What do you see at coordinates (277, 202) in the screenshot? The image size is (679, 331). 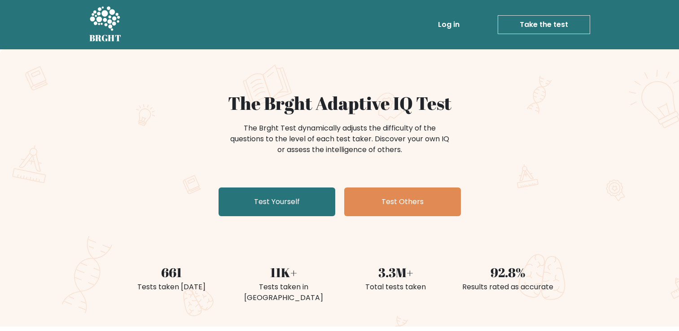 I see `a: Test Yourself` at bounding box center [277, 202].